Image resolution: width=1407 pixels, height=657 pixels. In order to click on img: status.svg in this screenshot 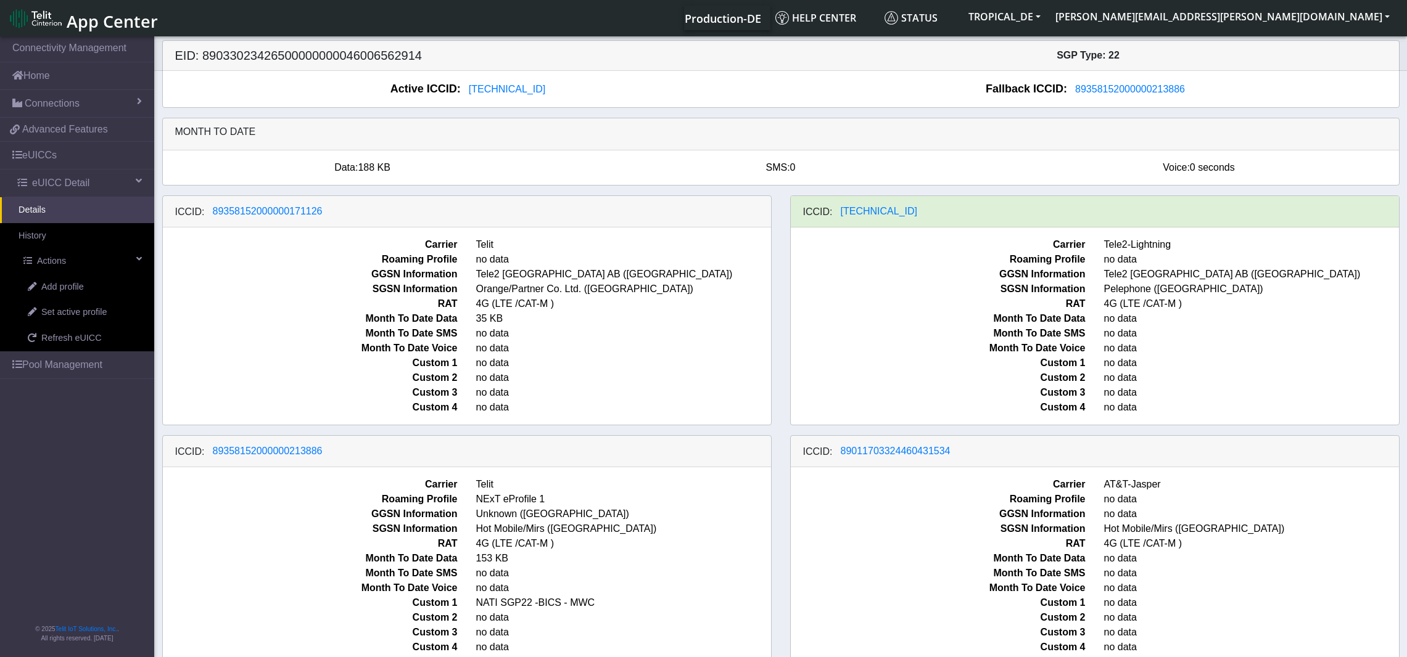, I will do `click(891, 18)`.